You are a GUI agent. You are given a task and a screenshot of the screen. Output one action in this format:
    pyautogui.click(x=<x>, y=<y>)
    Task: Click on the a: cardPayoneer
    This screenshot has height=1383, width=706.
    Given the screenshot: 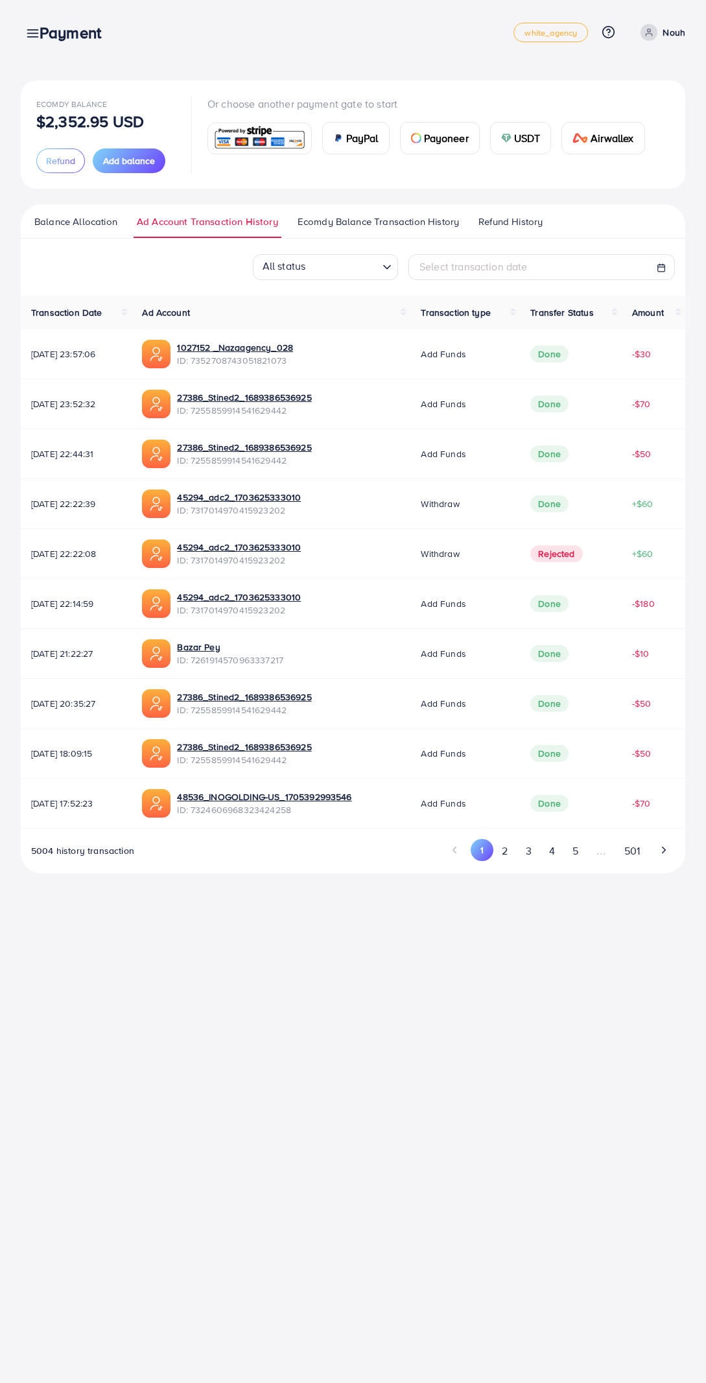 What is the action you would take?
    pyautogui.click(x=440, y=138)
    